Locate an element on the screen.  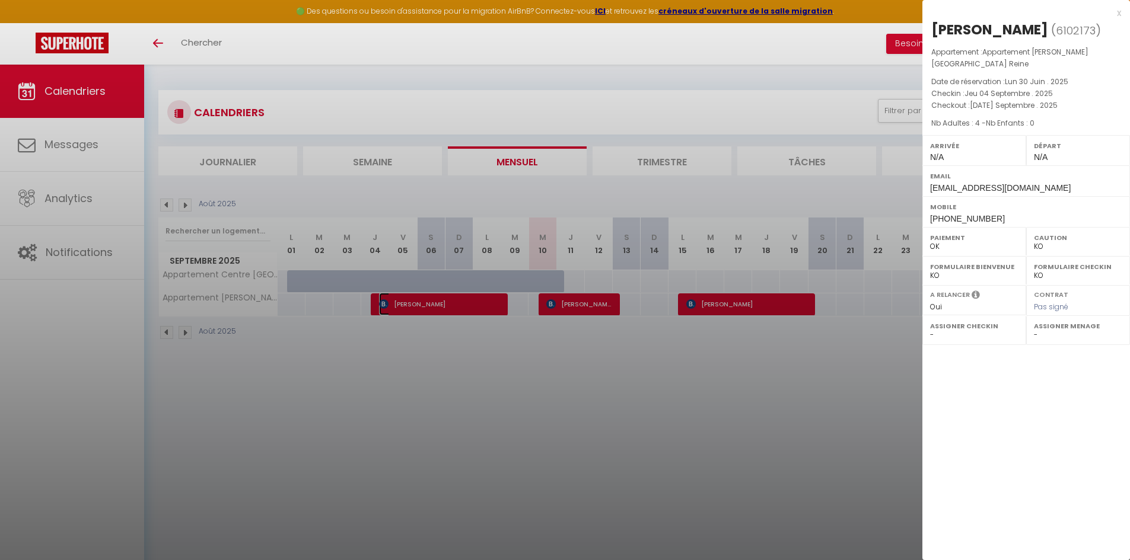
div: x is located at coordinates (1021, 13).